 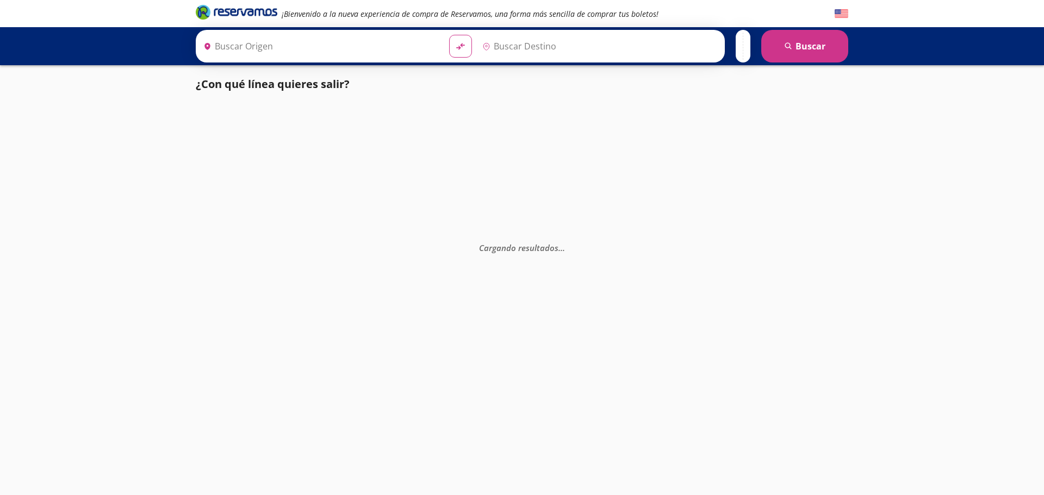 What do you see at coordinates (522, 247) in the screenshot?
I see `em: Cargando resultados` at bounding box center [522, 247].